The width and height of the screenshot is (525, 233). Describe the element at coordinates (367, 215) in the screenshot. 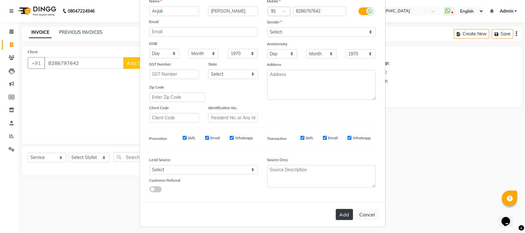

I see `button: Cancel` at that location.